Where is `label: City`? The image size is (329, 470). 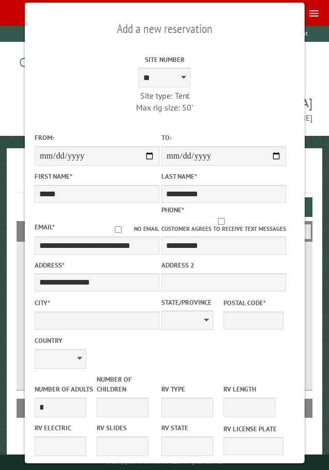
label: City is located at coordinates (97, 303).